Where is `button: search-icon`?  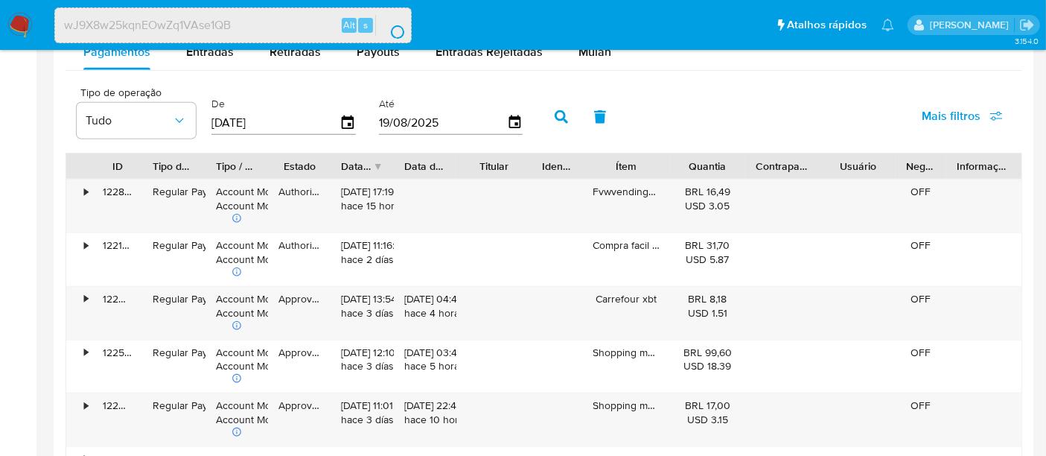
button: search-icon is located at coordinates (390, 25).